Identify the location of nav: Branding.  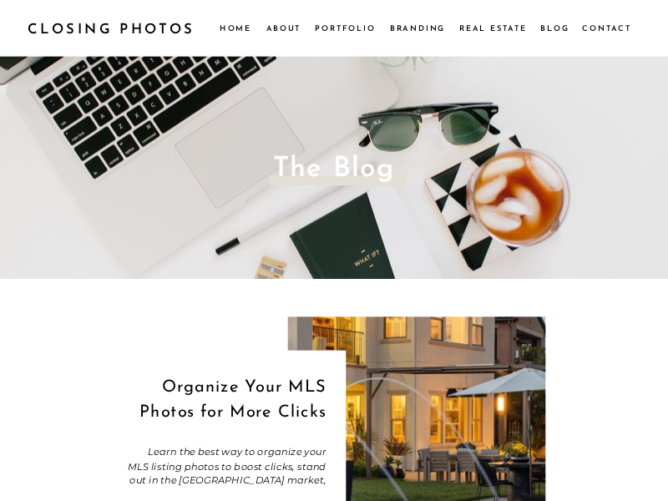
(419, 28).